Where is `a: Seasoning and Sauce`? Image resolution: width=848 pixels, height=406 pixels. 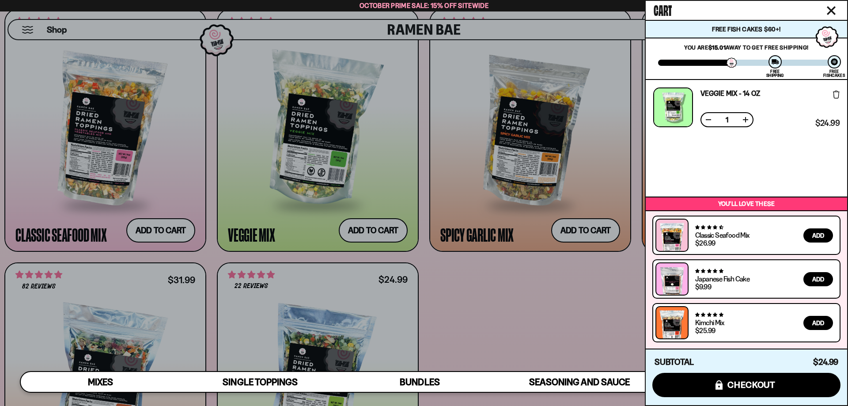 a: Seasoning and Sauce is located at coordinates (579, 382).